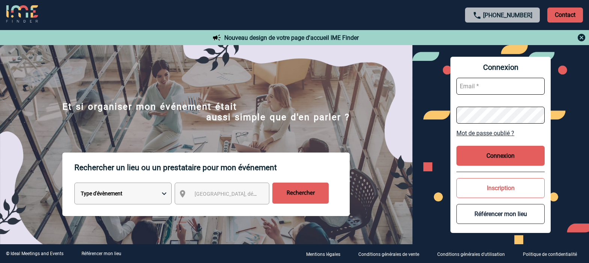  I want to click on button: Inscription, so click(500, 188).